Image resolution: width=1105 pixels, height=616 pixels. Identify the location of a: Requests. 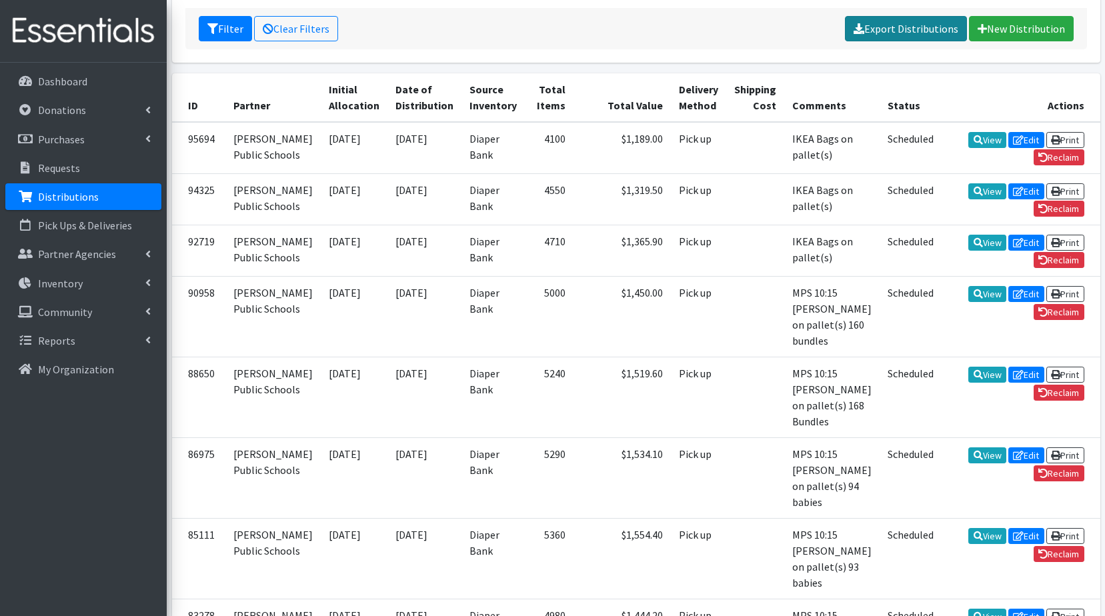
(83, 168).